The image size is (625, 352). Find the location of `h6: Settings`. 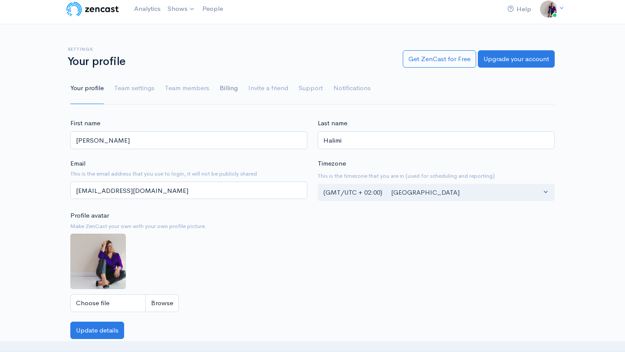

h6: Settings is located at coordinates (230, 49).